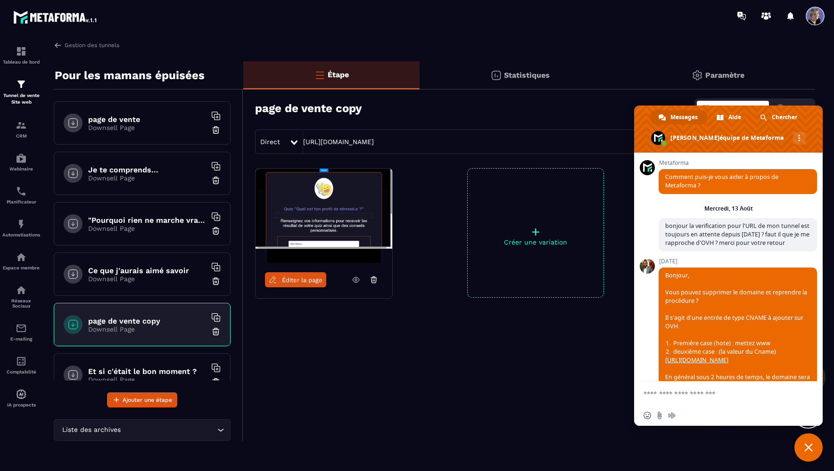 The image size is (834, 471). I want to click on a: accountantaccountantComptabilité, so click(21, 365).